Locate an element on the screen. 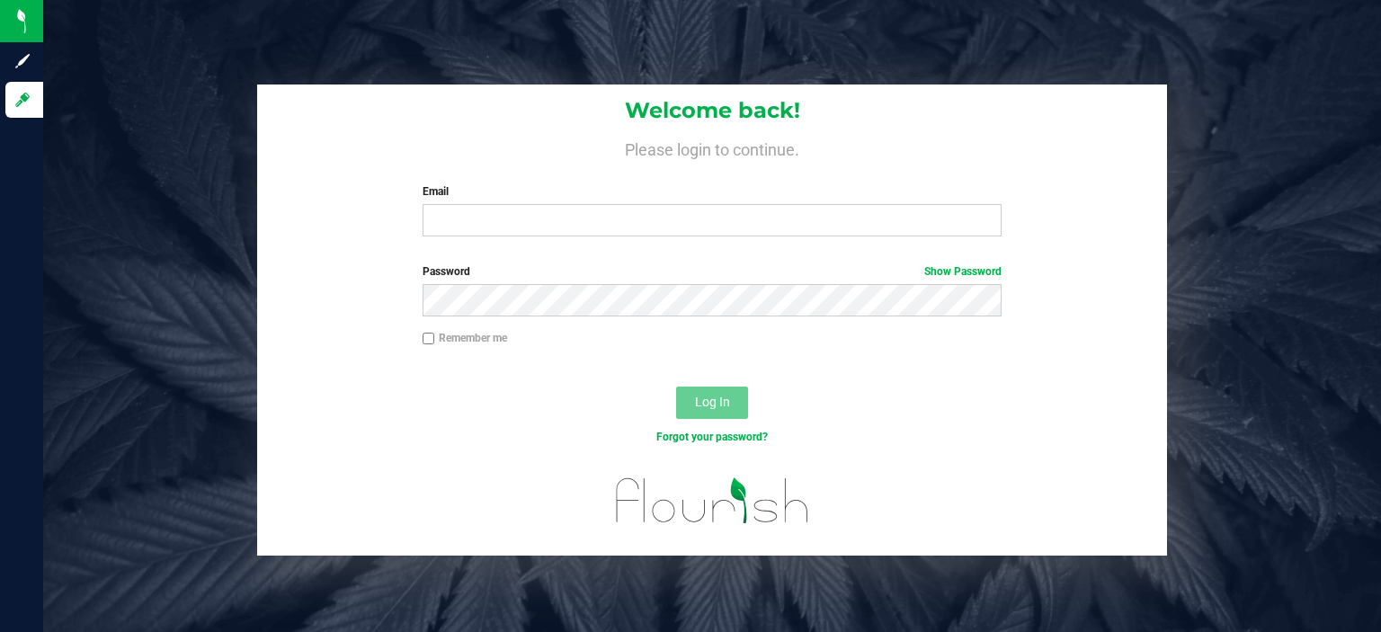  label: Email is located at coordinates (712, 192).